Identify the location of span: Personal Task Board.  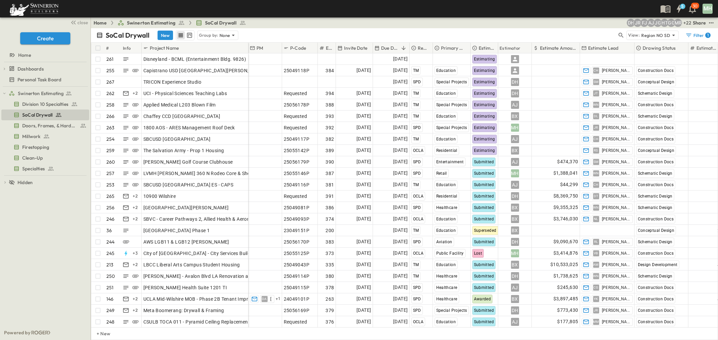
(39, 80).